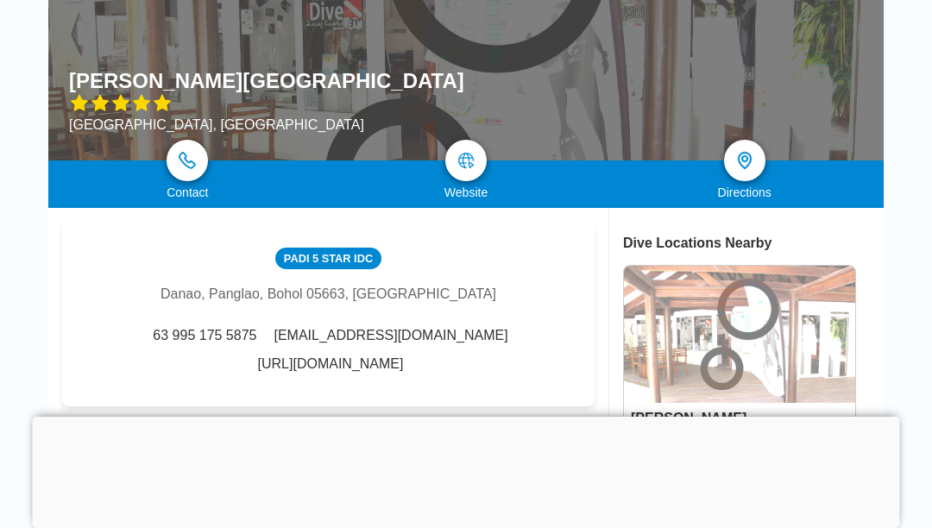  Describe the element at coordinates (205, 335) in the screenshot. I see `a: 63 995 175 5875` at that location.